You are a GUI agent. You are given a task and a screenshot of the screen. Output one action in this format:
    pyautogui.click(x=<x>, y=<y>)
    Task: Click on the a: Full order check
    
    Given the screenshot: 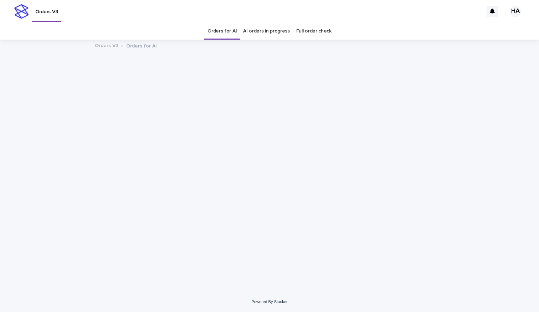 What is the action you would take?
    pyautogui.click(x=314, y=31)
    